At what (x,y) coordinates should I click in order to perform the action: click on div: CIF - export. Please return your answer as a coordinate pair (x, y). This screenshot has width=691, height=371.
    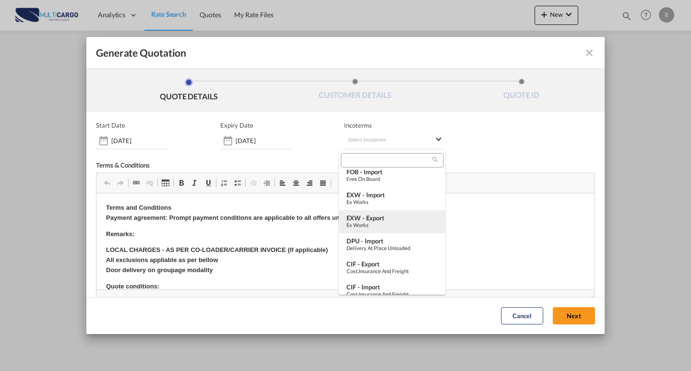
    Looking at the image, I should click on (392, 264).